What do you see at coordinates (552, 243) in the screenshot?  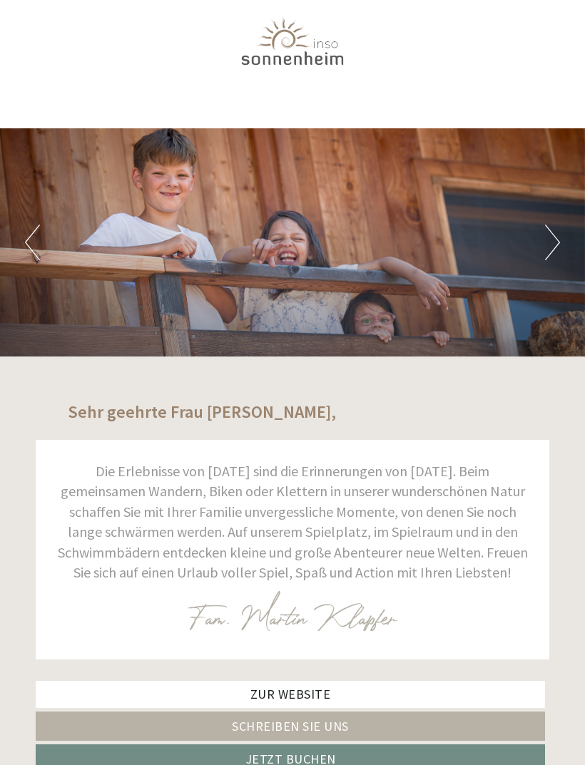 I see `button: Next` at bounding box center [552, 243].